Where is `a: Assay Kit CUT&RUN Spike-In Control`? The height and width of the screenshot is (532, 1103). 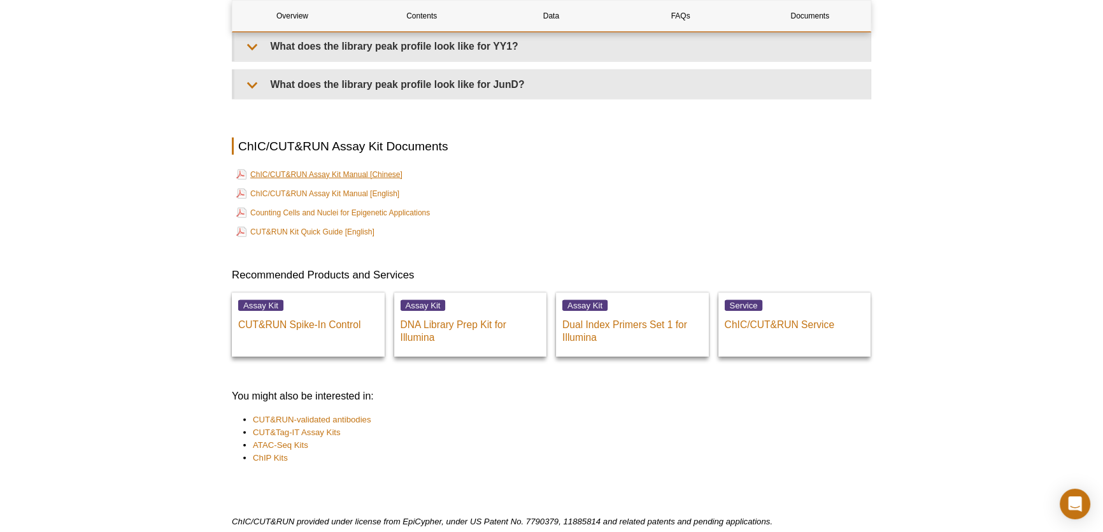 a: Assay Kit CUT&RUN Spike-In Control is located at coordinates (308, 324).